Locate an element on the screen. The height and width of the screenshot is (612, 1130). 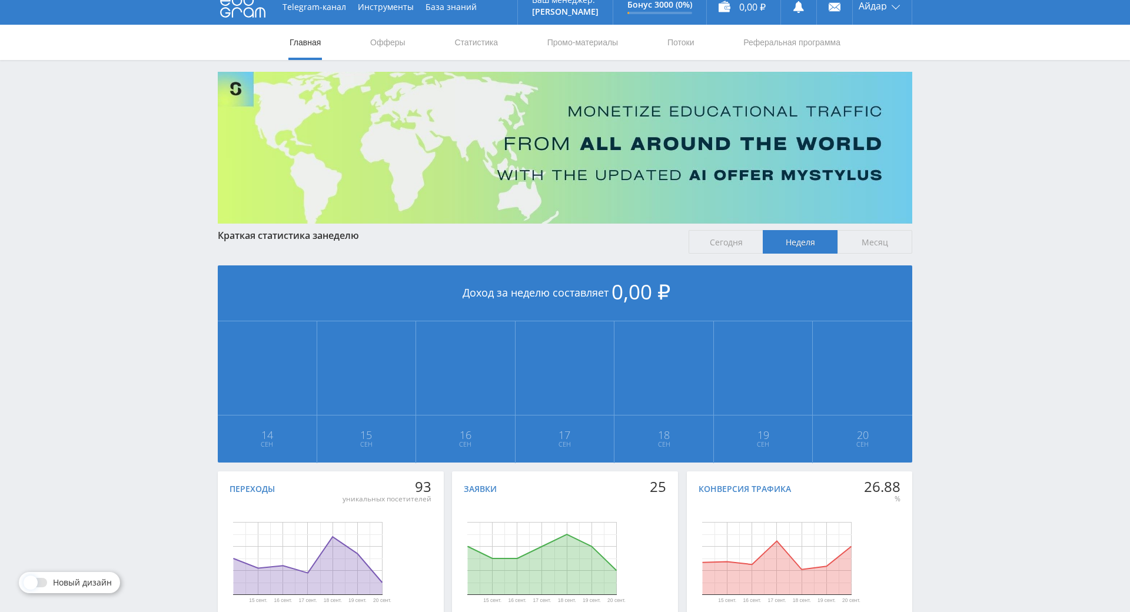
span: 0,00 ₽ is located at coordinates (641, 291).